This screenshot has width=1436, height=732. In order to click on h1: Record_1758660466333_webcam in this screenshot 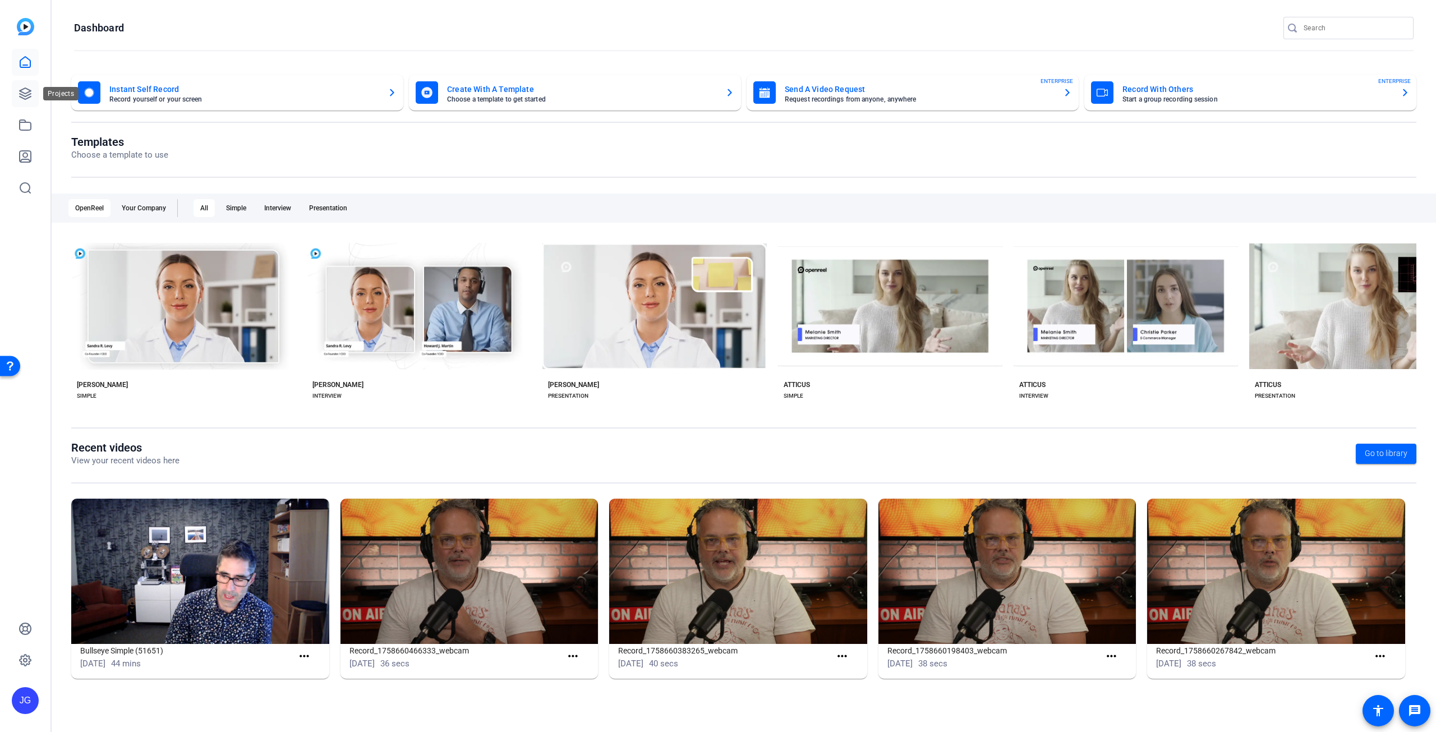, I will do `click(455, 650)`.